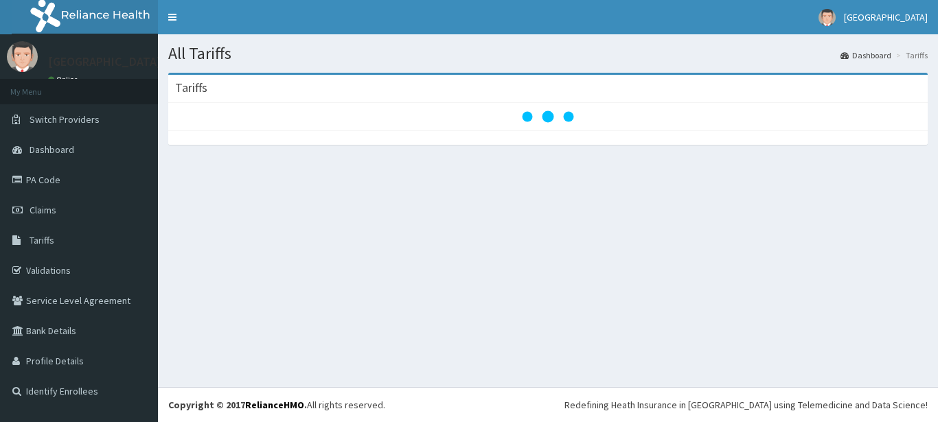 This screenshot has width=938, height=422. I want to click on strong: Copyright © 2017 ., so click(237, 405).